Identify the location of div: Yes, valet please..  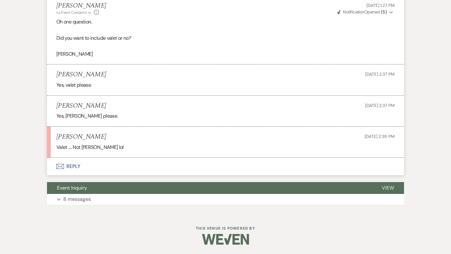
(225, 85).